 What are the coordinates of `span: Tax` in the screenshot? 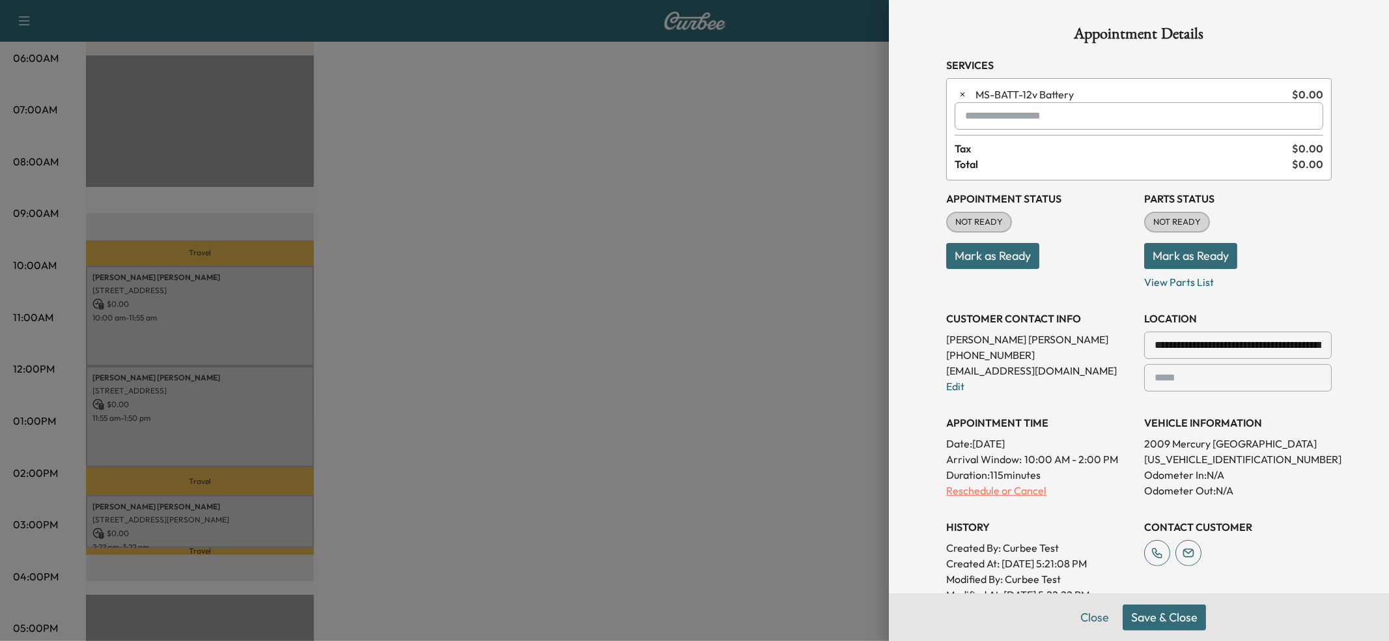 It's located at (1123, 148).